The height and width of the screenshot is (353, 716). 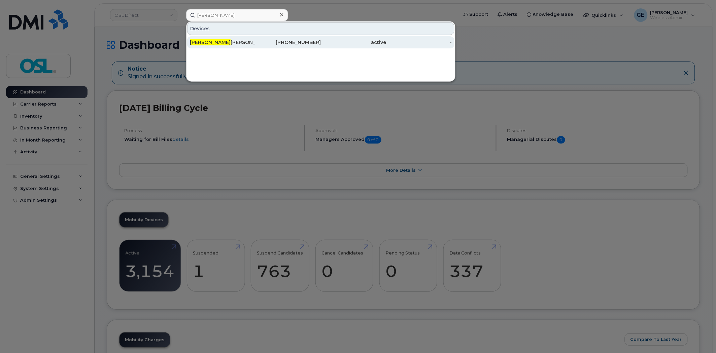 What do you see at coordinates (353, 42) in the screenshot?
I see `div: active` at bounding box center [353, 42].